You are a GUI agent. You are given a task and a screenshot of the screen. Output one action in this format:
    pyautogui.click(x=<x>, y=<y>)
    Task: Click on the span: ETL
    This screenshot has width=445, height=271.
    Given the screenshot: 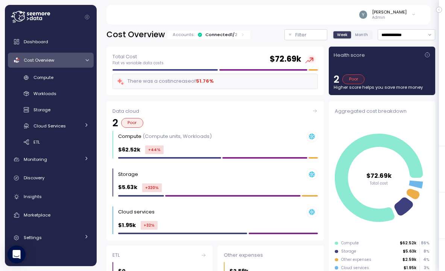 What is the action you would take?
    pyautogui.click(x=36, y=142)
    